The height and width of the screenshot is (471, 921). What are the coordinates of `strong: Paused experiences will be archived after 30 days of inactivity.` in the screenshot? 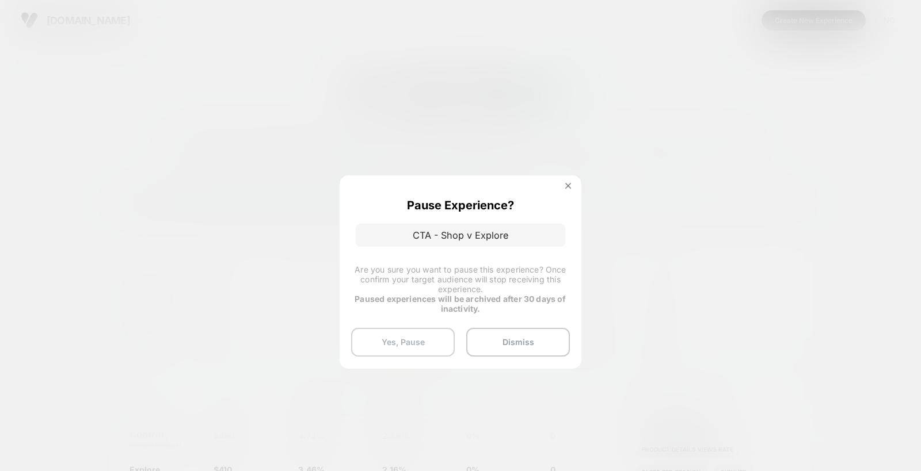 It's located at (460, 304).